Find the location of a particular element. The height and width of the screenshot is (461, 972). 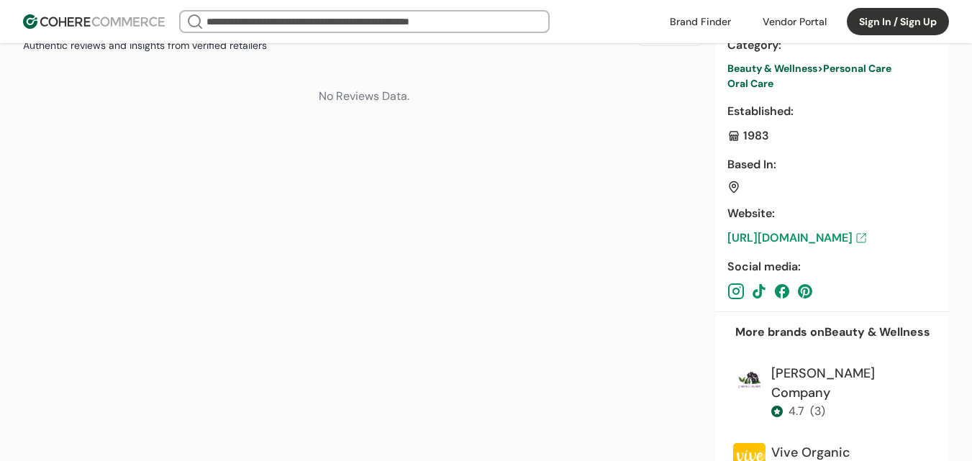

div: Established : is located at coordinates (833, 112).